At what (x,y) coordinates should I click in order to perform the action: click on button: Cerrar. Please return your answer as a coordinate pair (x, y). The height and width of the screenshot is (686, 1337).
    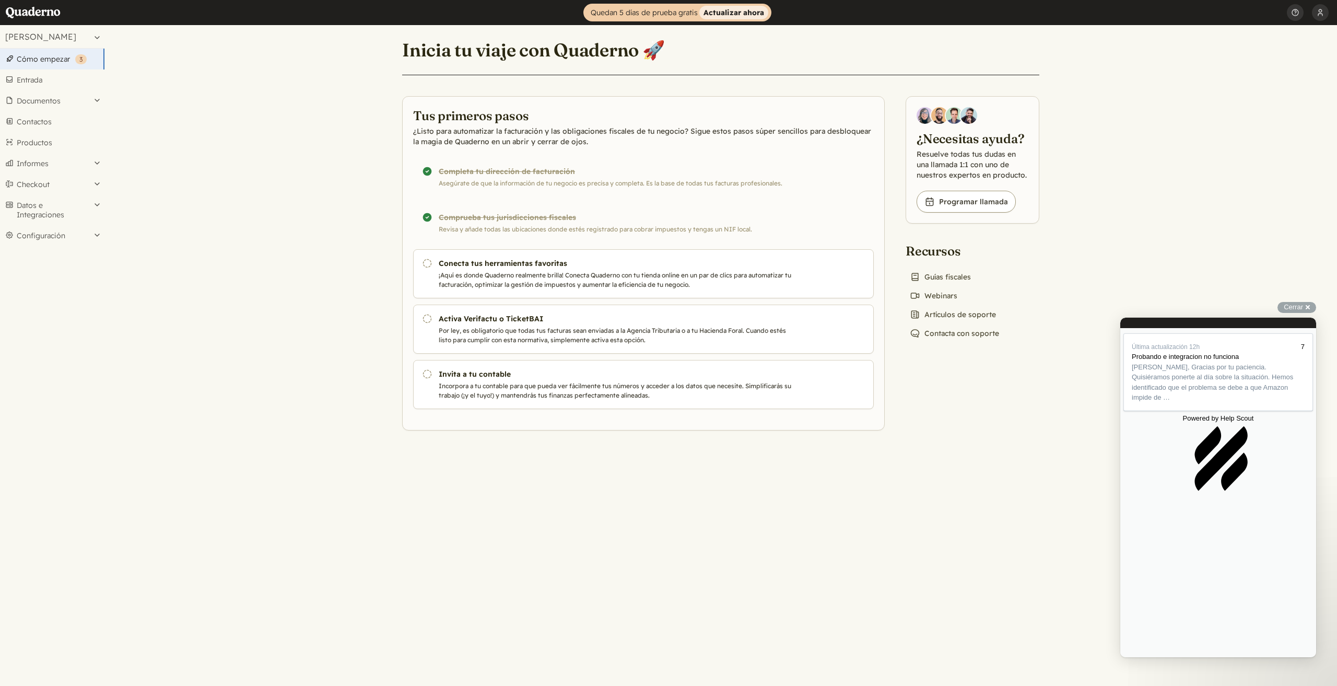
    Looking at the image, I should click on (1297, 307).